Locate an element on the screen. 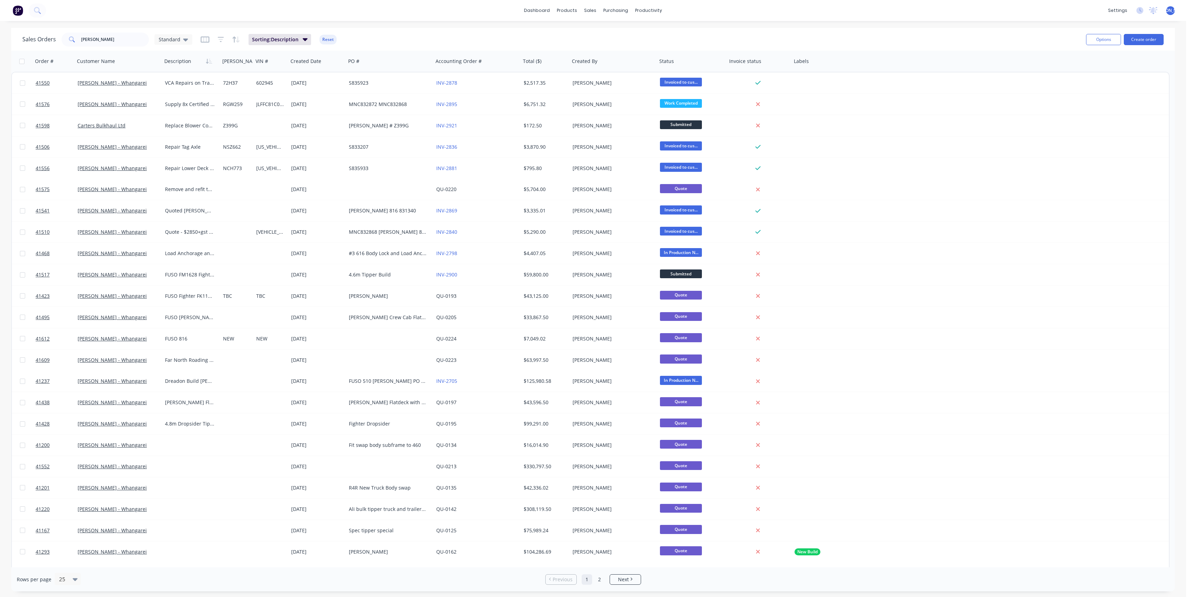  a: dashboard is located at coordinates (537, 10).